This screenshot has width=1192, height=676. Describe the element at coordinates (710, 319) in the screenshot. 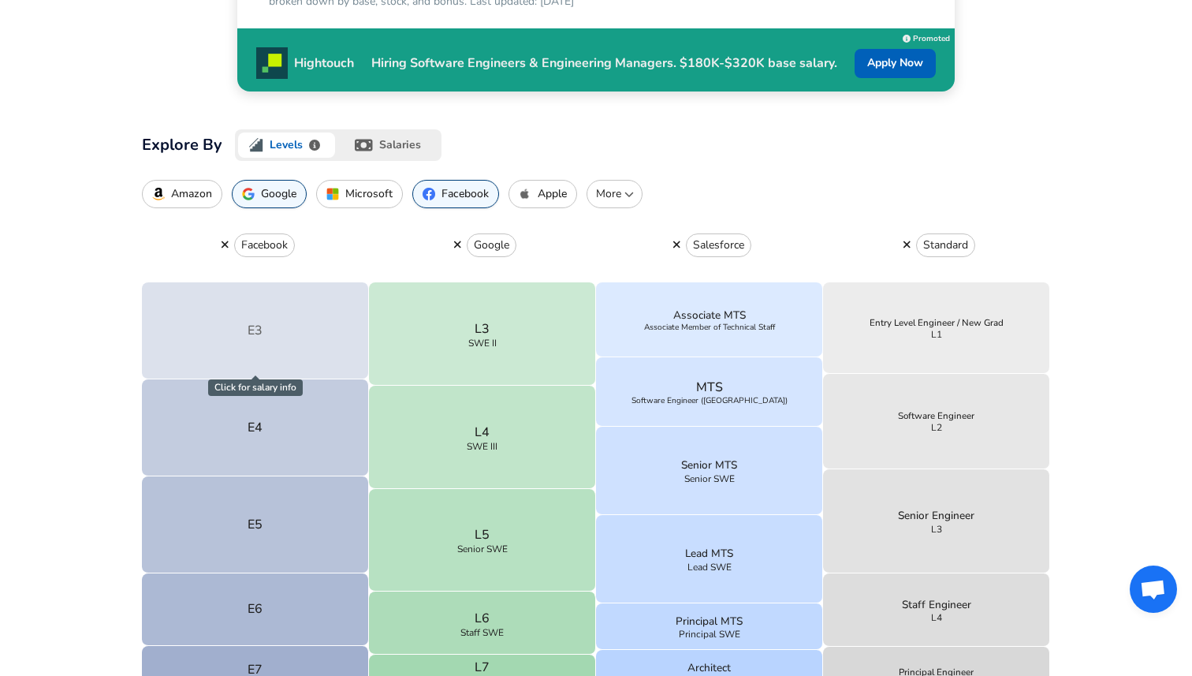

I see `button: Associate MTSAssociate Member of Technical Staff` at that location.